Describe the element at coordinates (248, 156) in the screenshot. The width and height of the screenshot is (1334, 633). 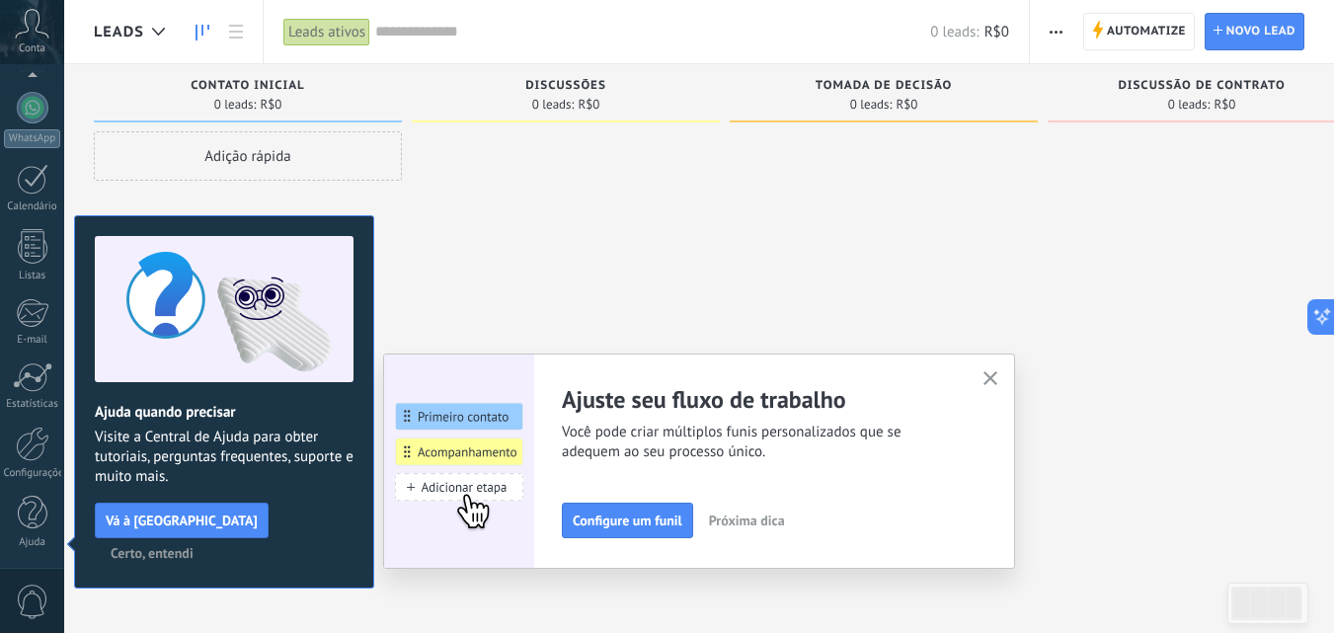
I see `div: Adição rápida` at that location.